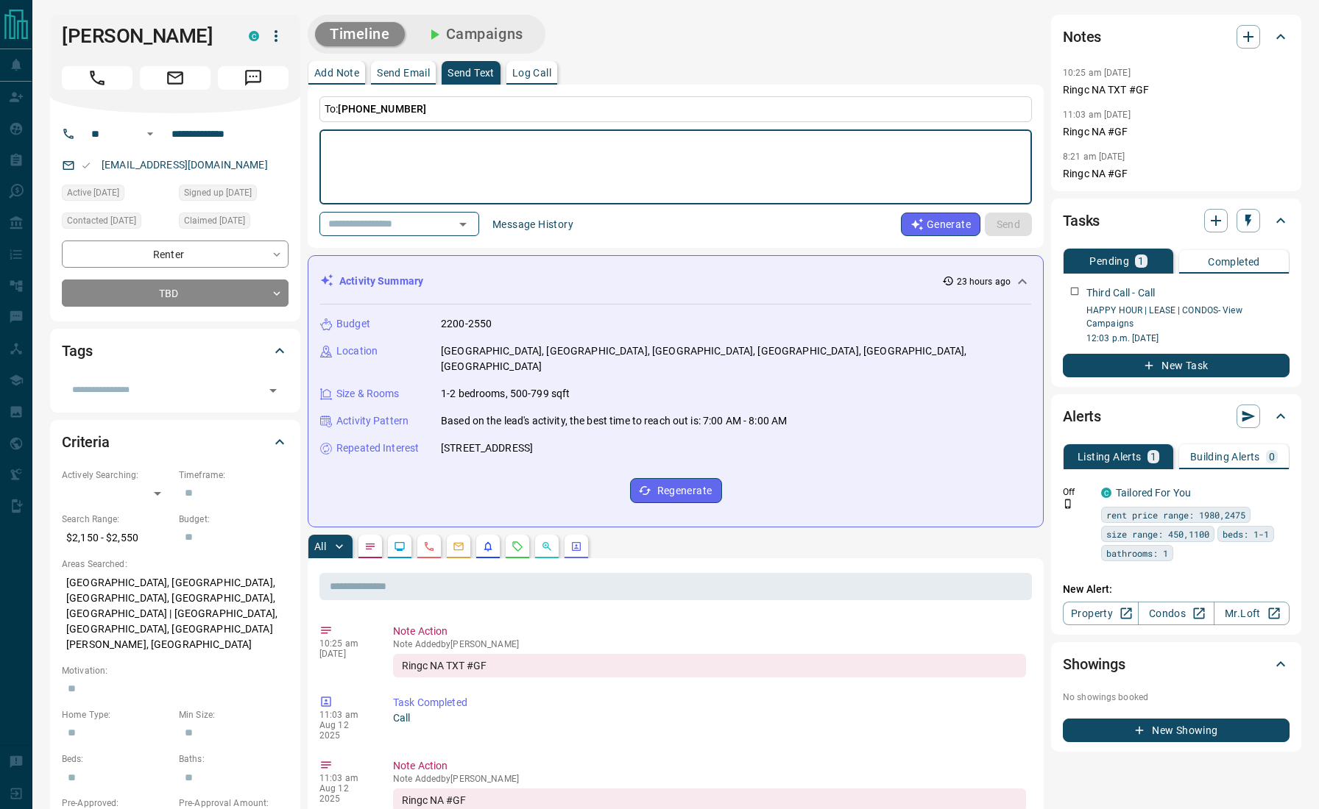  Describe the element at coordinates (1164, 317) in the screenshot. I see `a: HAPPY HOUR | LEASE | CONDOS- View Campaigns` at that location.